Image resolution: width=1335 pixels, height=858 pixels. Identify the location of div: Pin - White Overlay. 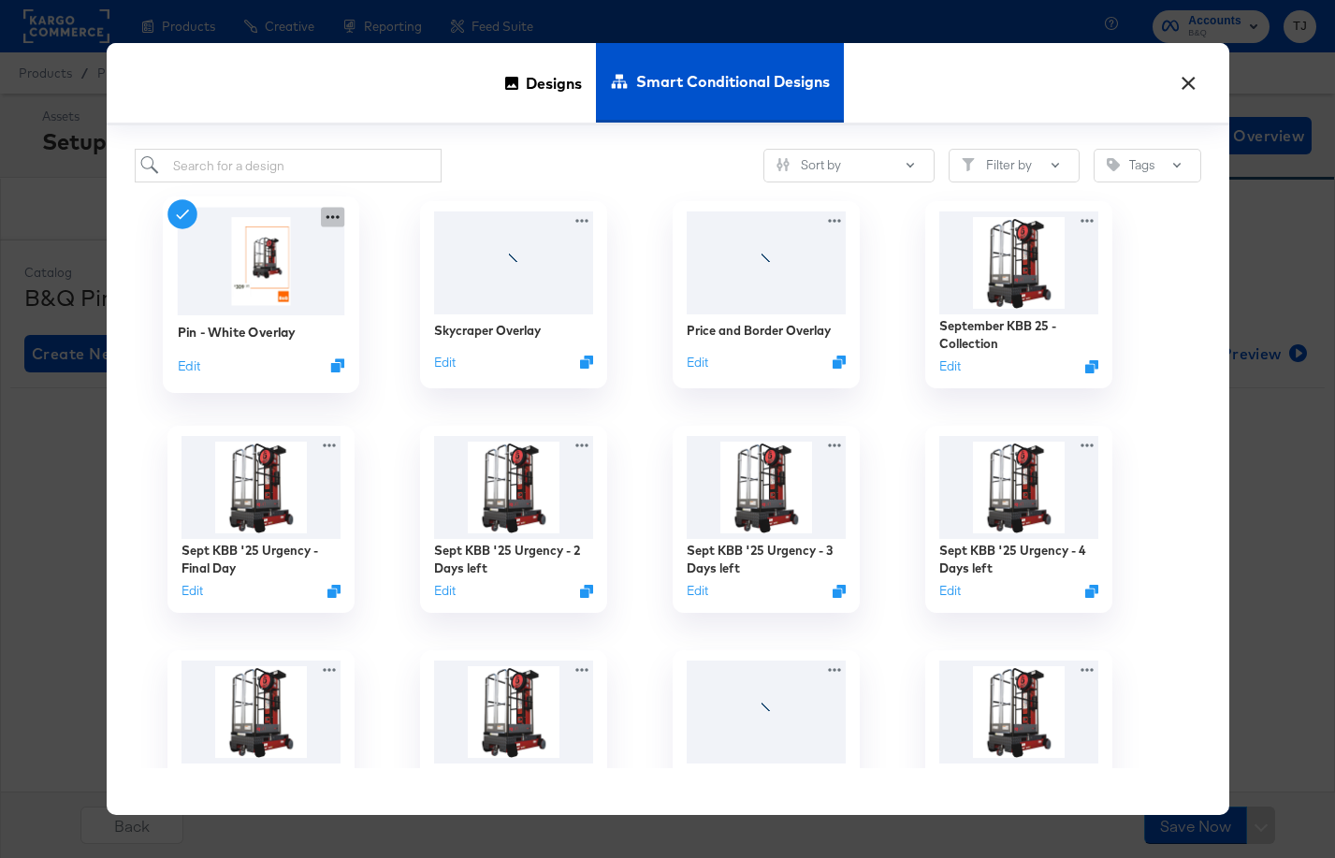
(236, 332).